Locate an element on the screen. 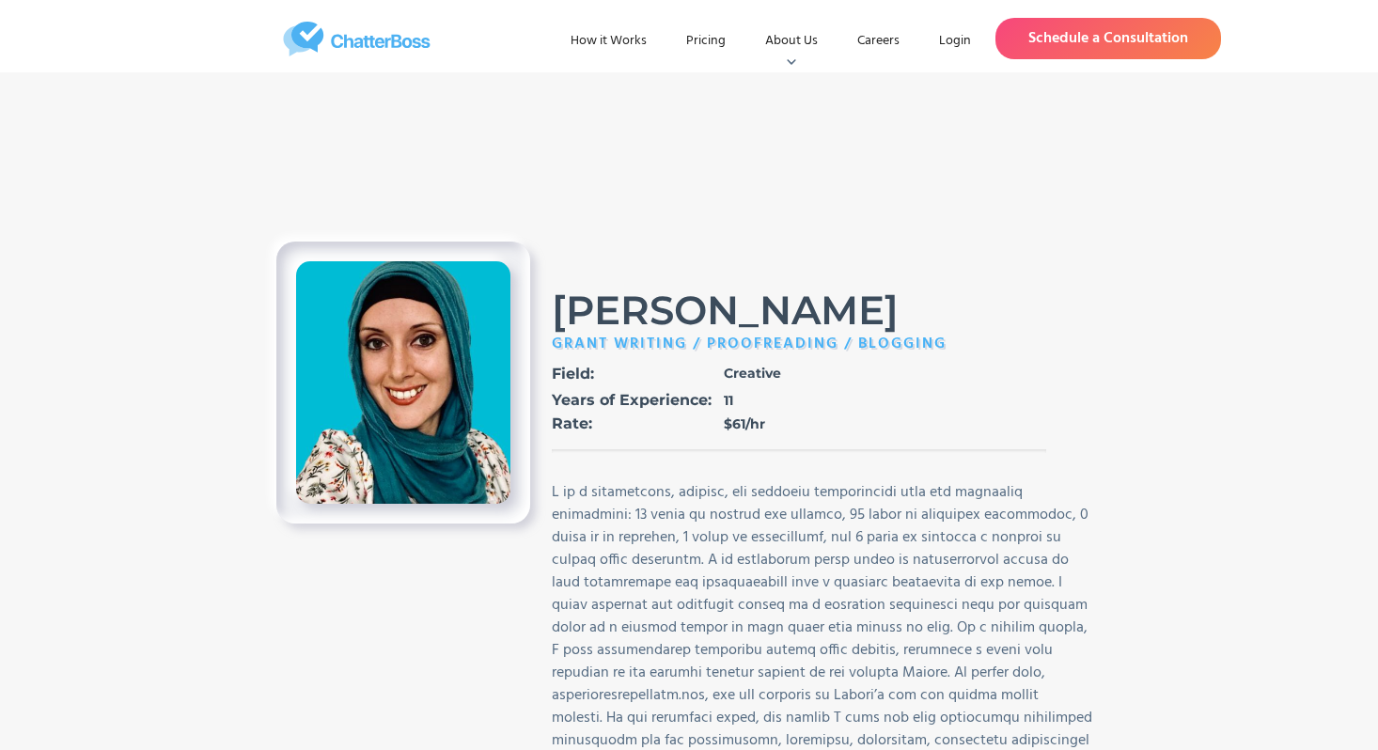 This screenshot has width=1378, height=750. a: Login is located at coordinates (955, 41).